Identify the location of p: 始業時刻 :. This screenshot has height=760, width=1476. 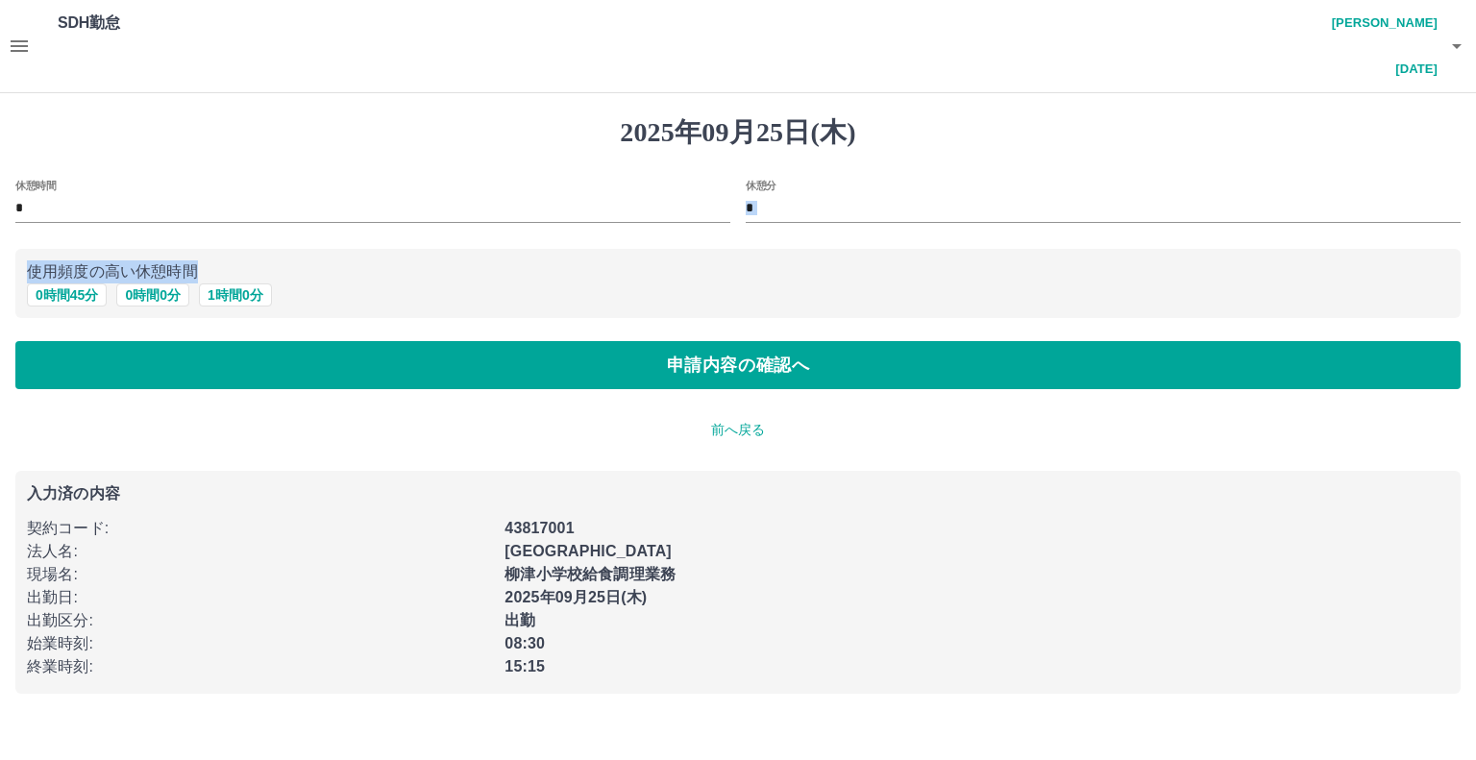
(259, 644).